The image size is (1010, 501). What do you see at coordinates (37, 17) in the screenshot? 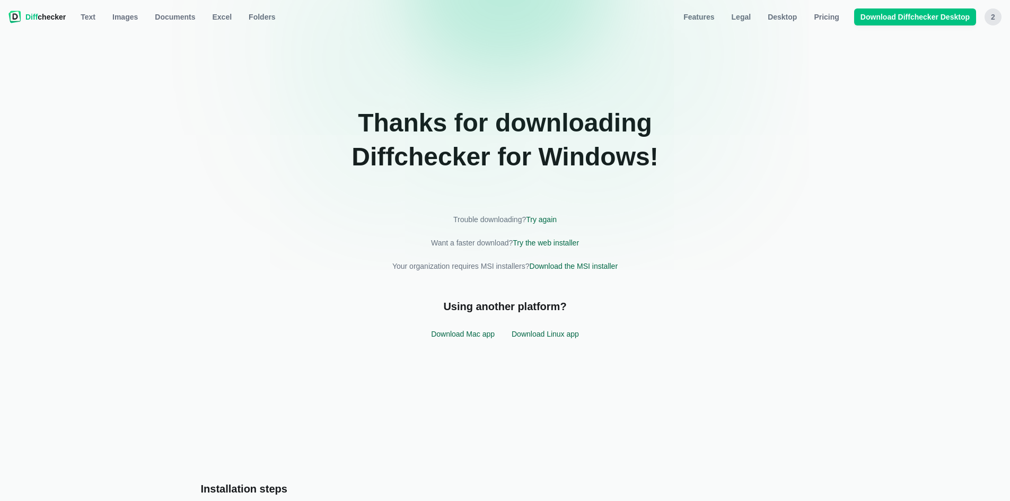
I see `a: Diffchecker` at bounding box center [37, 17].